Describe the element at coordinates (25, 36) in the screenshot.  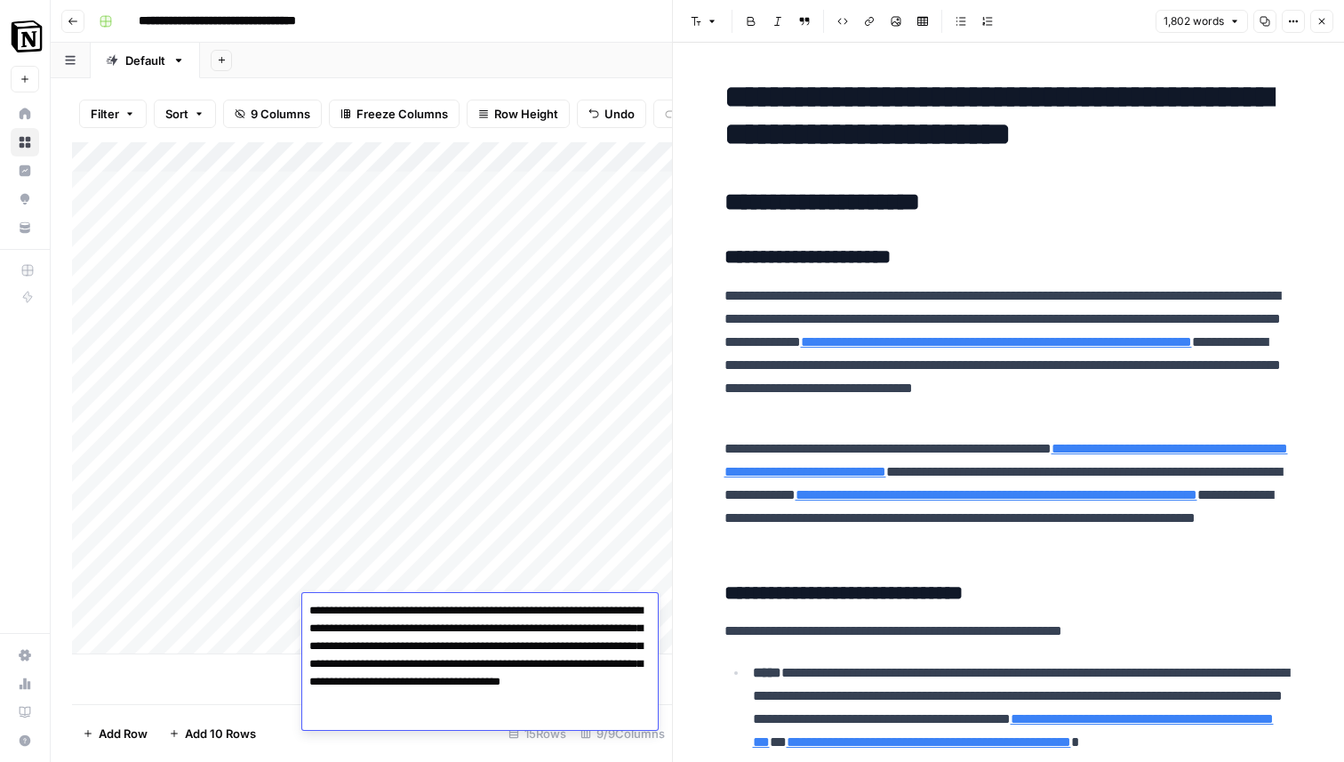
I see `button: Workspace: Notion` at that location.